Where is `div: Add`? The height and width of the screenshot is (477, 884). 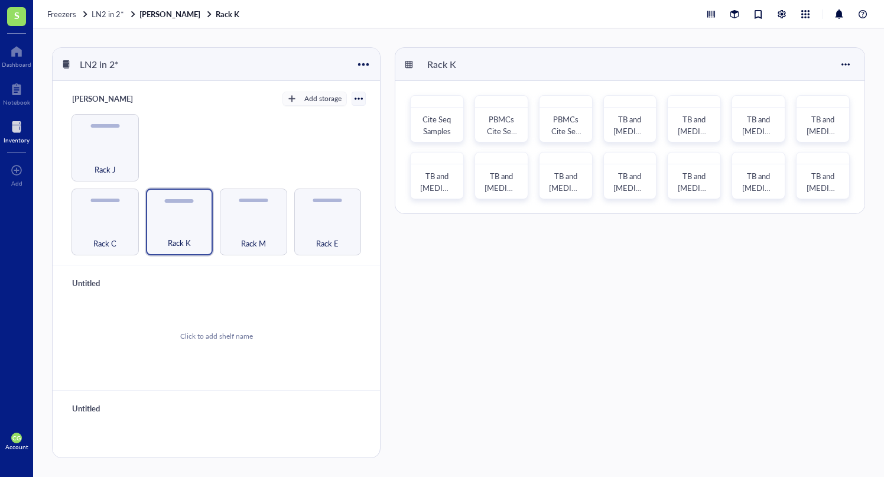 div: Add is located at coordinates (17, 183).